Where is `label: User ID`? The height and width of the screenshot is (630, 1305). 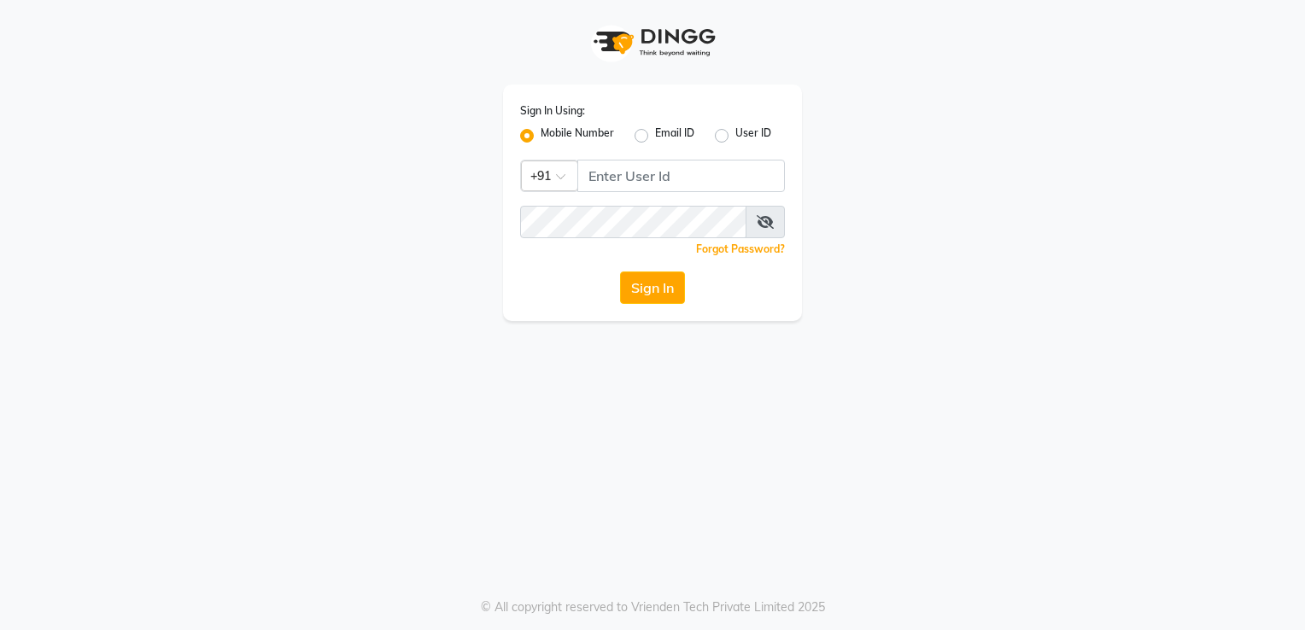
label: User ID is located at coordinates (753, 136).